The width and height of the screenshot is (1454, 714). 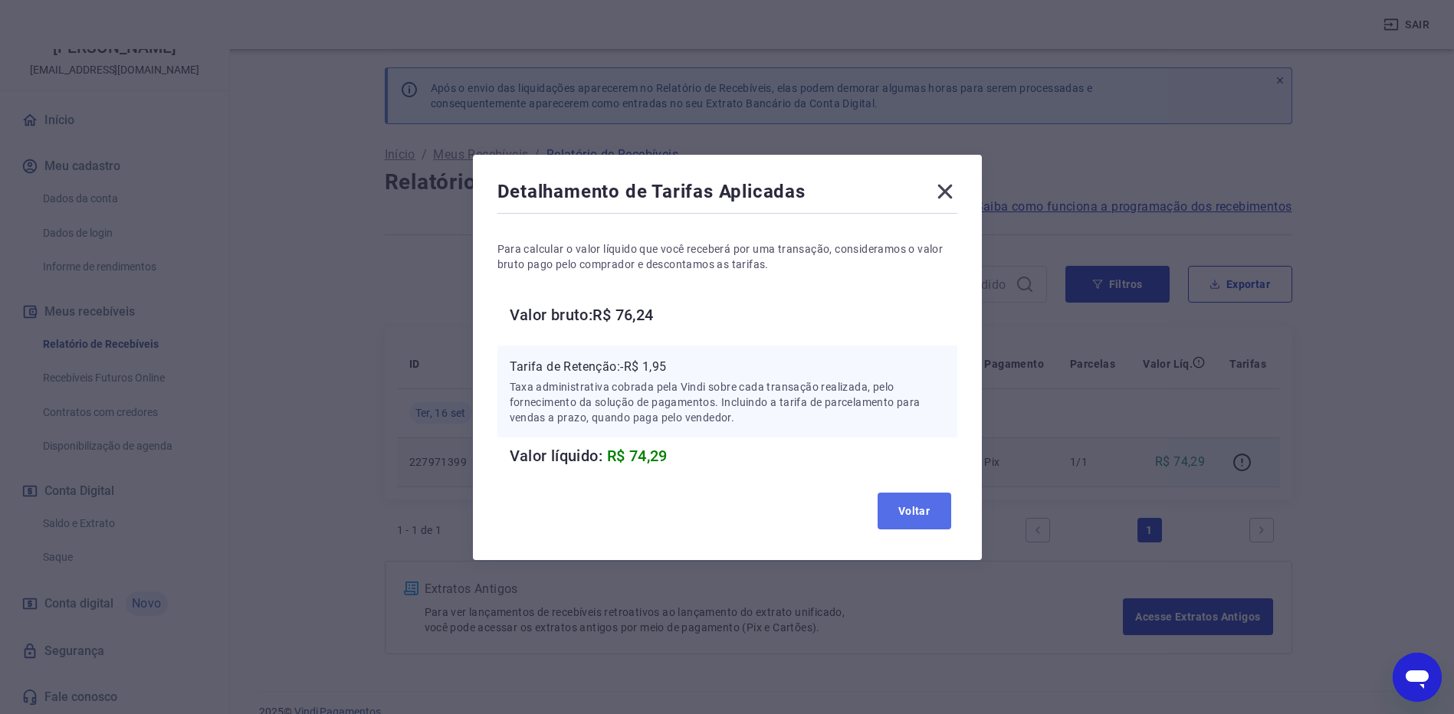 I want to click on div: Detalhamento de Tarifas Aplicadas, so click(x=727, y=195).